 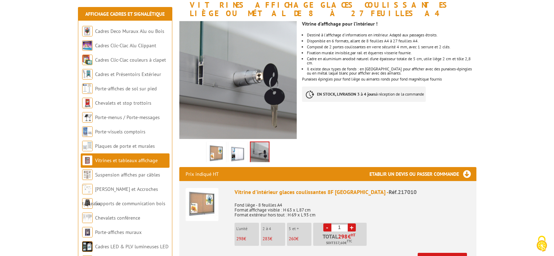 I want to click on p: Total, so click(x=341, y=239).